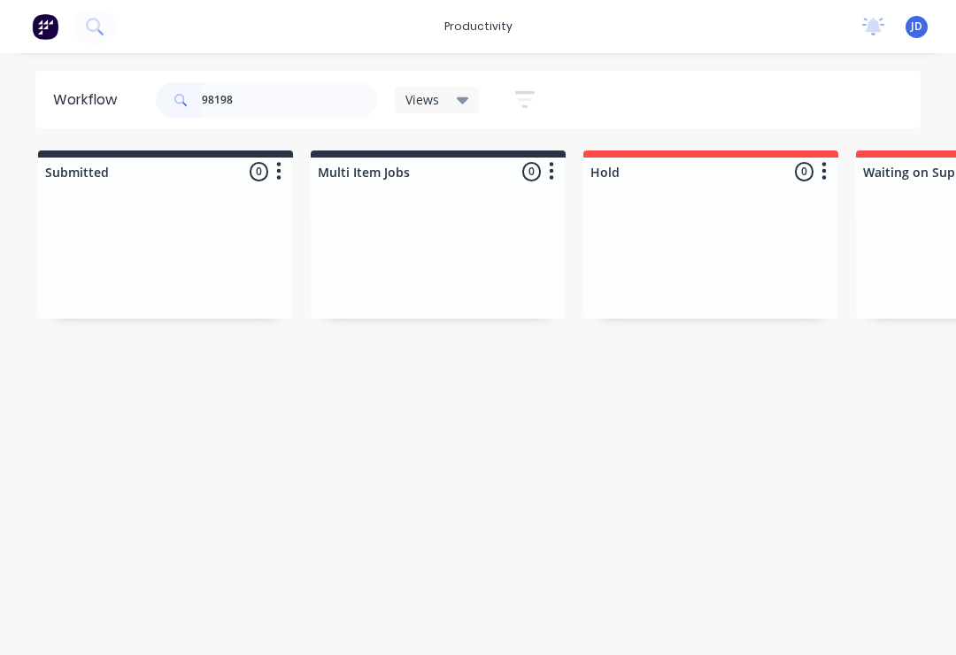  I want to click on input: Search for orders..., so click(289, 100).